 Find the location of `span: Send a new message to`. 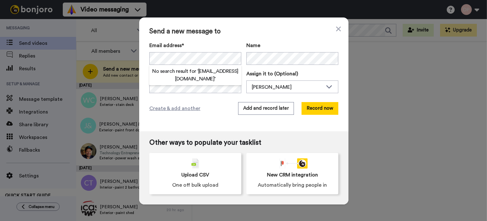

span: Send a new message to is located at coordinates (244, 31).